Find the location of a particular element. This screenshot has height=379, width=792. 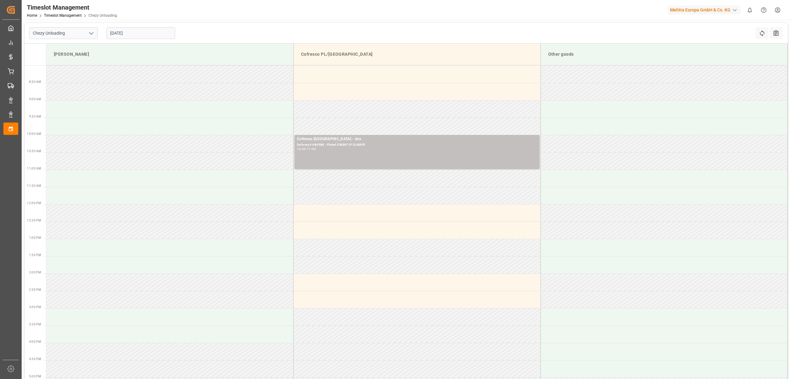

span: 5:00 PM is located at coordinates (35, 376).